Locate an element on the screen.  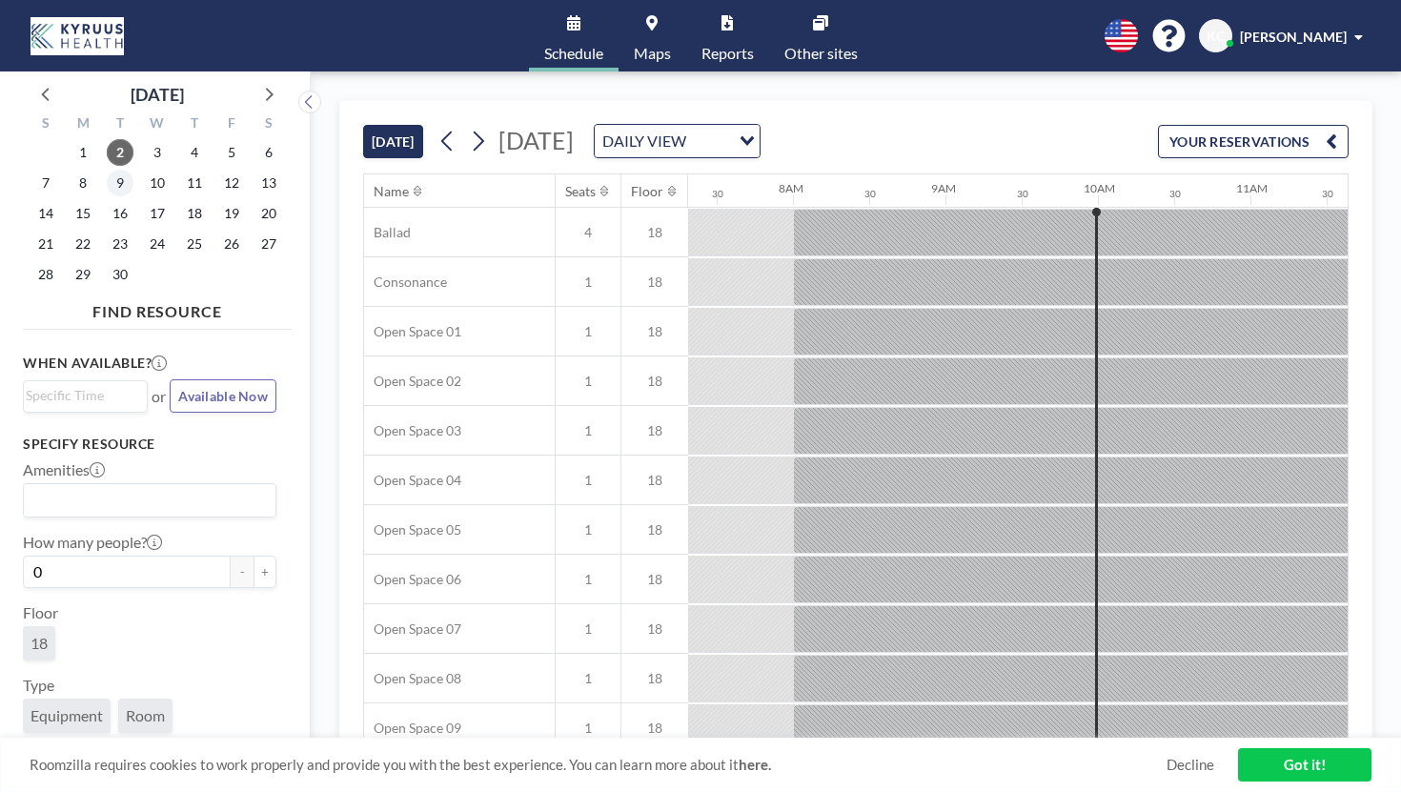
div: M is located at coordinates (83, 125).